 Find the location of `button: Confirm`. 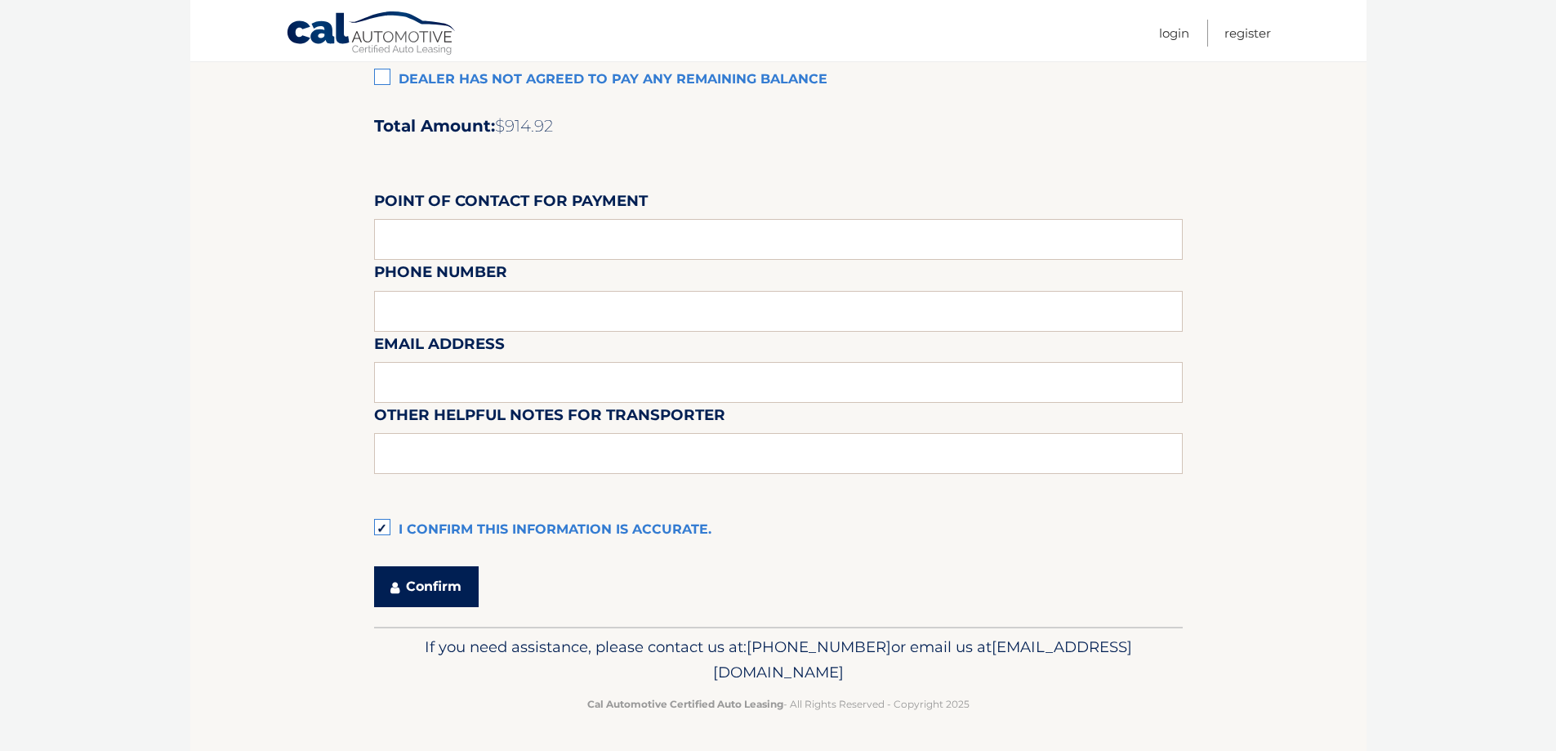

button: Confirm is located at coordinates (426, 587).